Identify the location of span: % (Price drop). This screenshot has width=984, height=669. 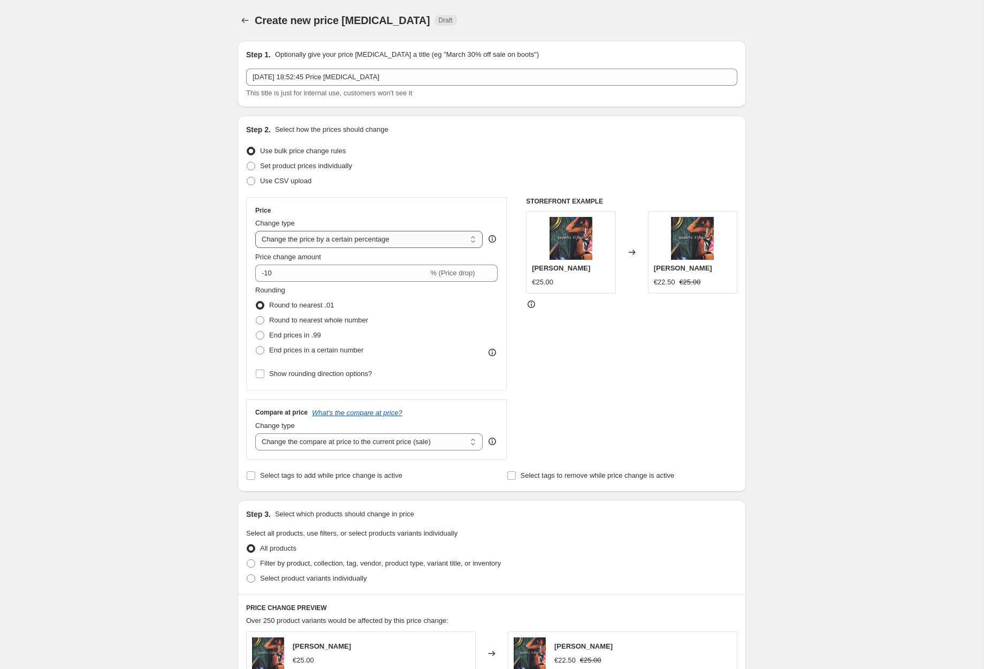
(452, 272).